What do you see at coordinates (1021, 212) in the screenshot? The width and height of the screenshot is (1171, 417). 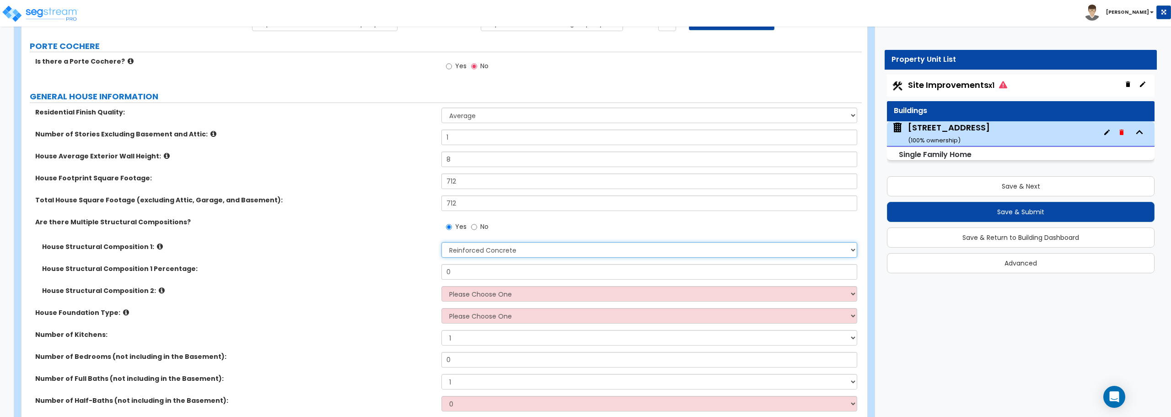 I see `button: Save & Submit` at bounding box center [1021, 212].